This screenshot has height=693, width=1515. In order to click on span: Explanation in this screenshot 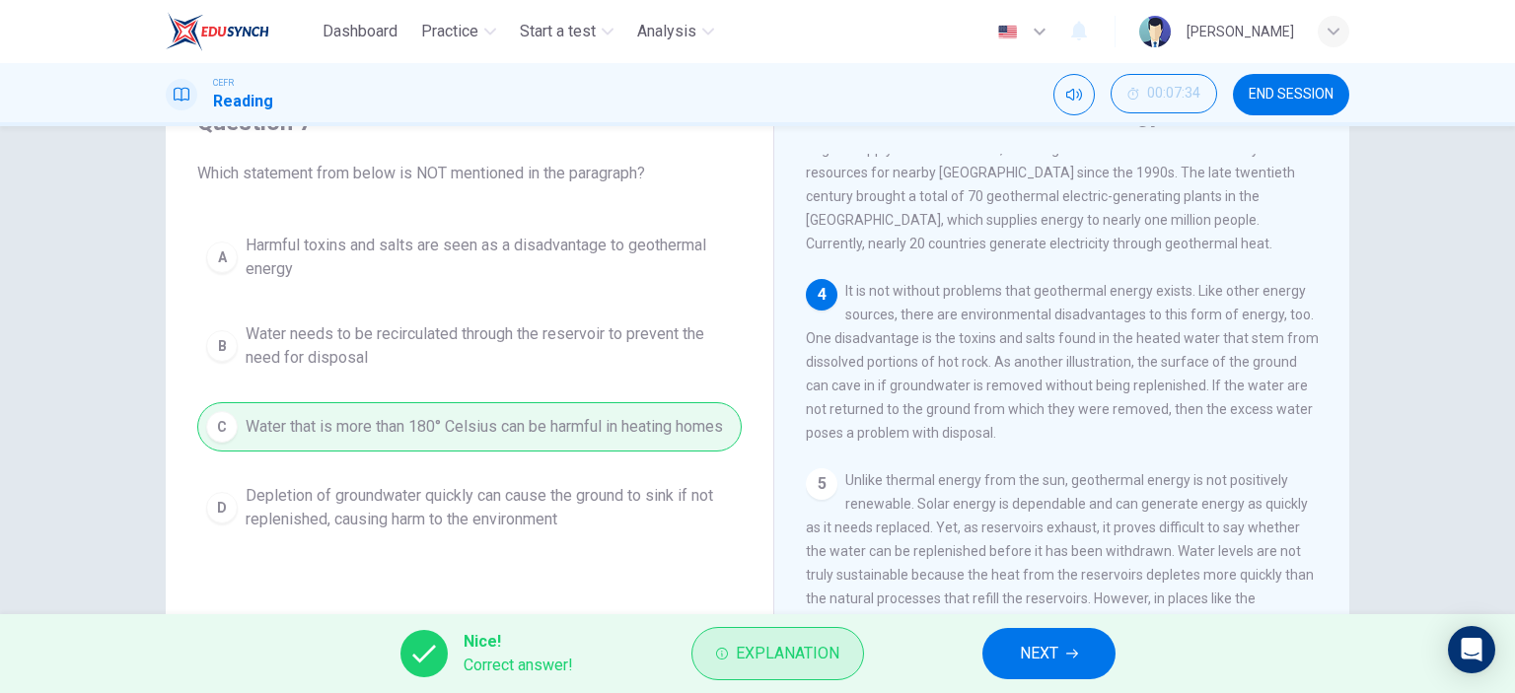, I will do `click(787, 654)`.